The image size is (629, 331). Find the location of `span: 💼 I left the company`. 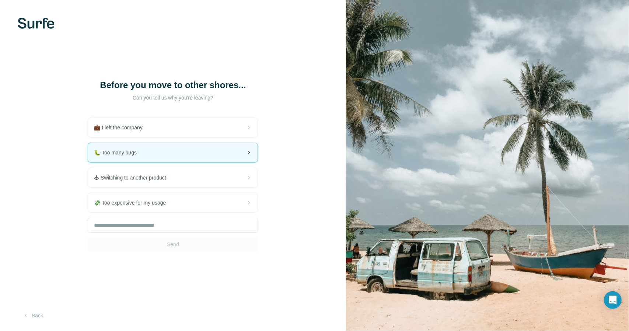

span: 💼 I left the company is located at coordinates (121, 127).